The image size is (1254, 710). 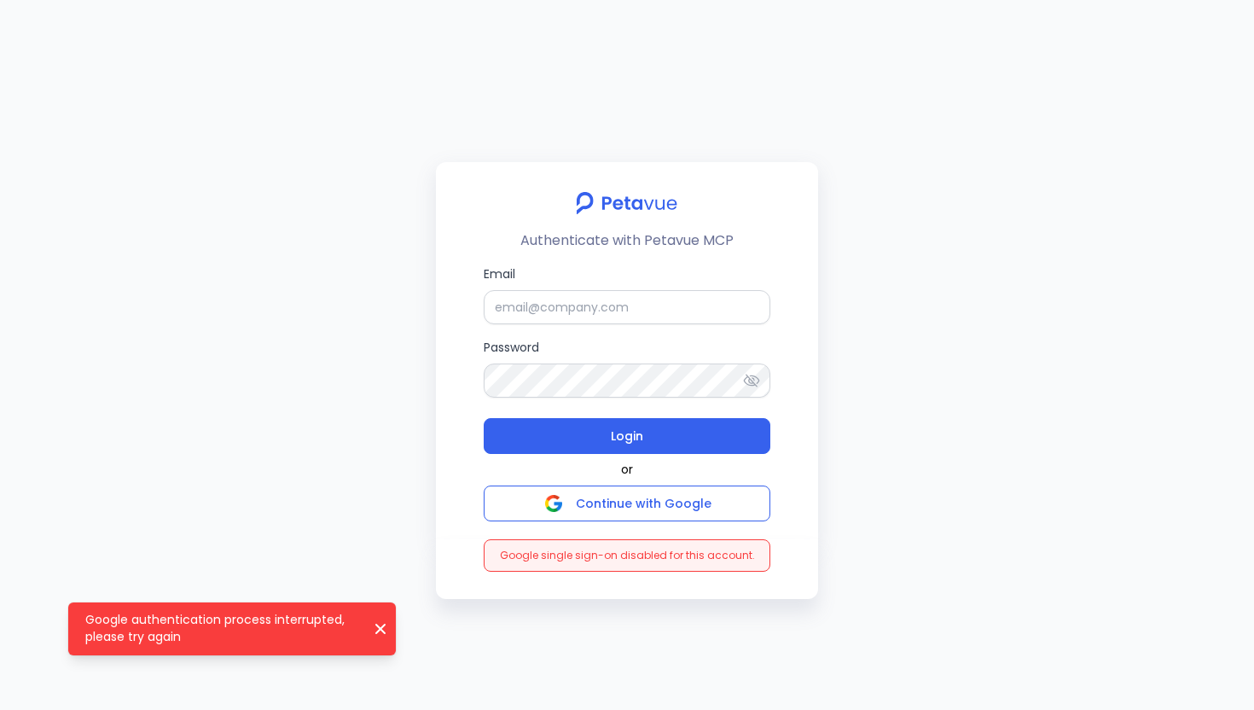 I want to click on span: Google single sign-on disabled for this account., so click(x=627, y=556).